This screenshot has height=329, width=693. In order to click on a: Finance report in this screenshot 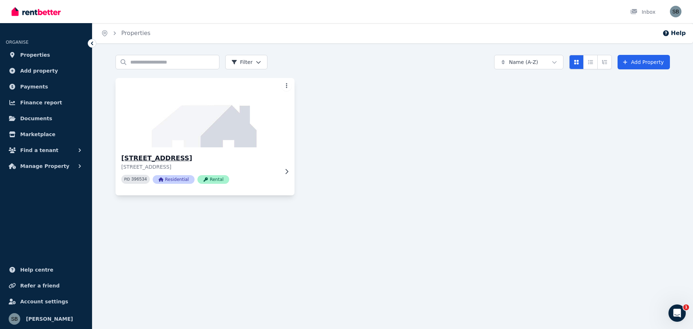, I will do `click(46, 102)`.